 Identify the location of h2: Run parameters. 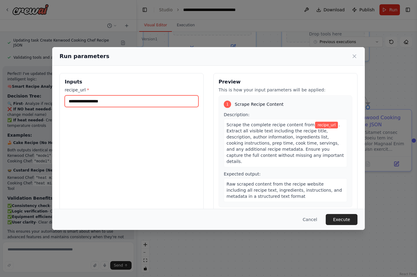
(84, 56).